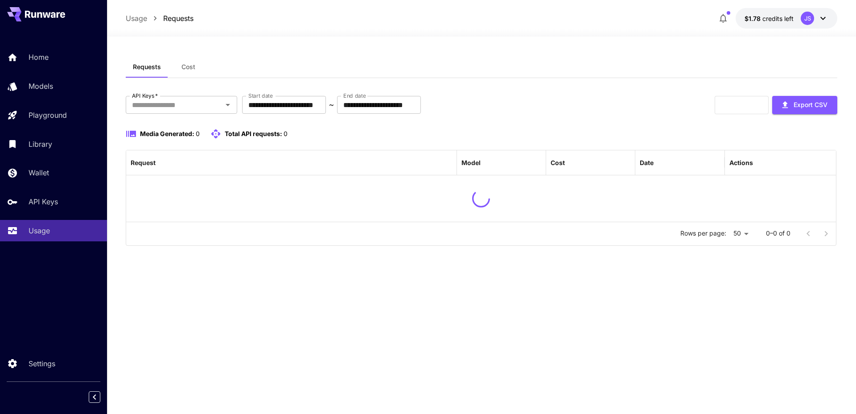 The image size is (856, 414). Describe the element at coordinates (805, 105) in the screenshot. I see `button: Export CSV` at that location.